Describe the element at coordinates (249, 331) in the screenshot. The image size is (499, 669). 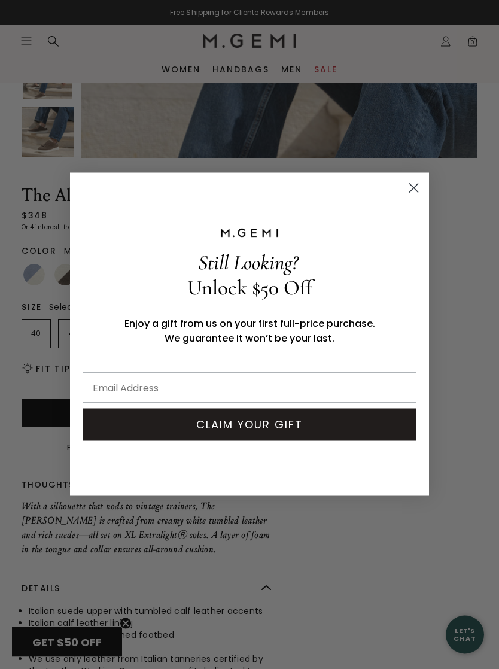
I see `span: Enjoy a gift from us on your first full-price purchase. We guarantee it won’t be your last.` at that location.